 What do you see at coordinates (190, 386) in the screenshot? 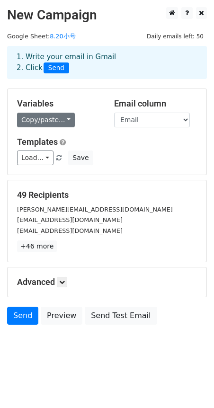
I see `div: 聊天小组件` at bounding box center [190, 386].